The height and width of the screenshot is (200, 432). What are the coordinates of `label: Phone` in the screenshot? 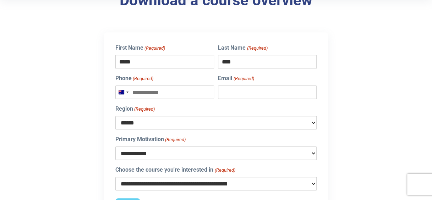 It's located at (134, 78).